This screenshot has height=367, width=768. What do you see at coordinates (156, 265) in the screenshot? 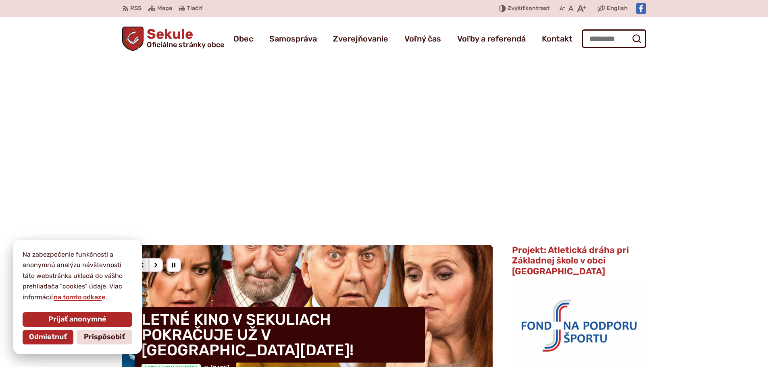
I see `div: Nasledujúci slajd` at bounding box center [156, 265].